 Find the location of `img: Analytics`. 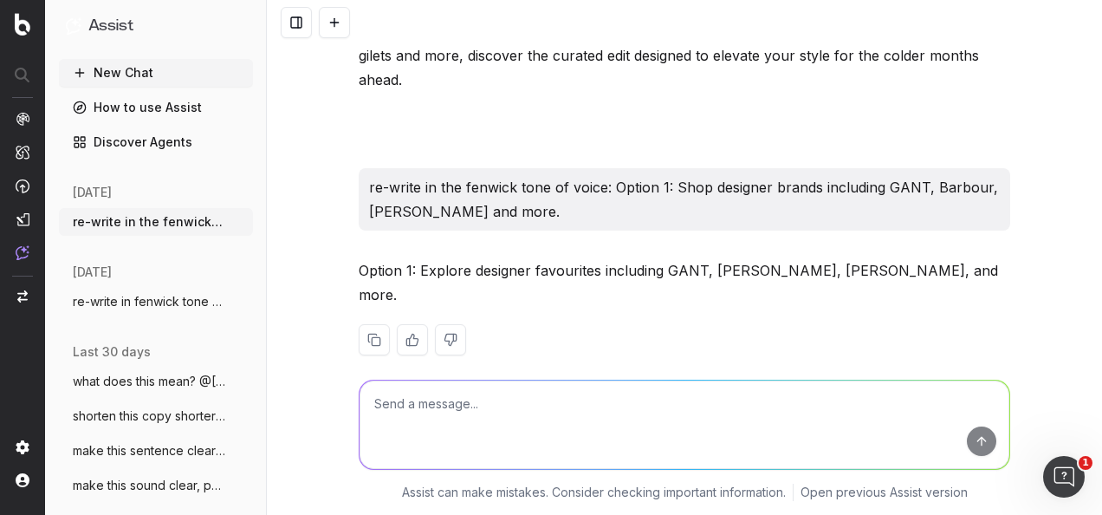

img: Analytics is located at coordinates (23, 119).